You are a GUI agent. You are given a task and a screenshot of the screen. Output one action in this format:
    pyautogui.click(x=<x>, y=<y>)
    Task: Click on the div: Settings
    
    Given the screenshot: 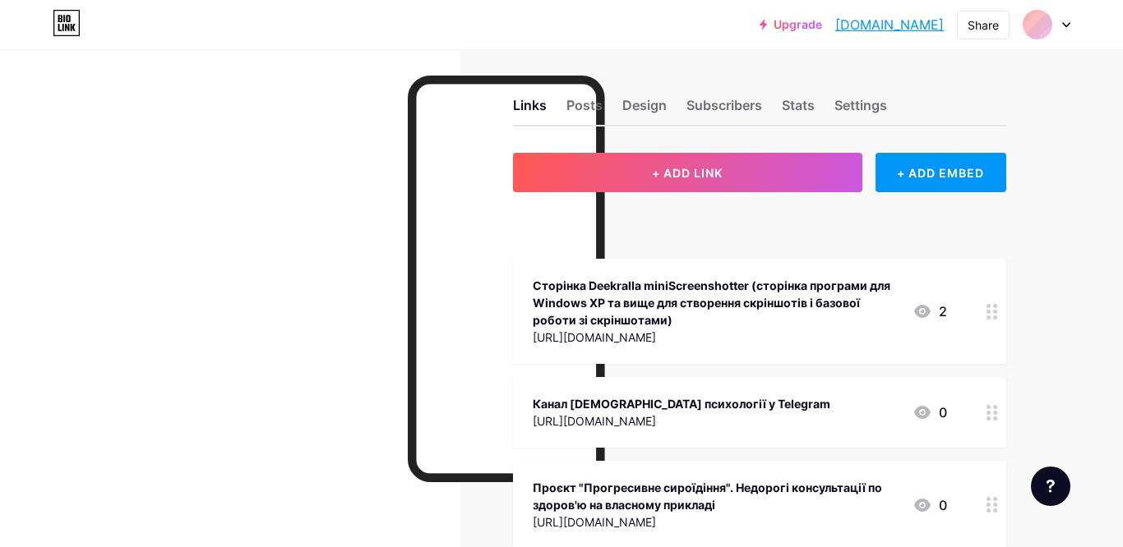 What is the action you would take?
    pyautogui.click(x=860, y=110)
    